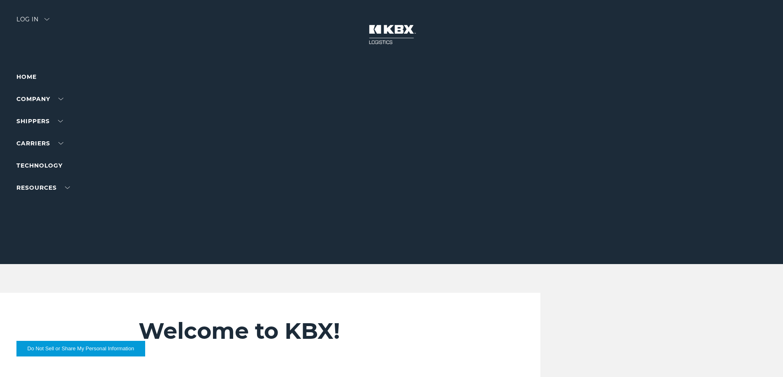  Describe the element at coordinates (33, 22) in the screenshot. I see `div: Log in` at that location.